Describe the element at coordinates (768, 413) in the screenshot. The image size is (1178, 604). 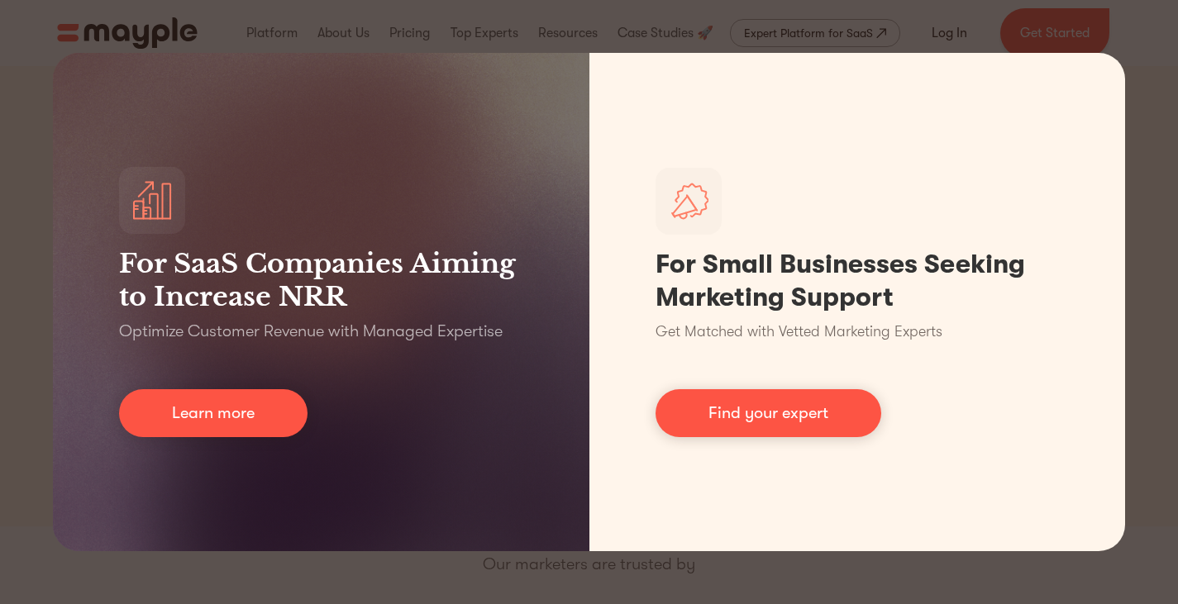
I see `a: Find your expert` at that location.